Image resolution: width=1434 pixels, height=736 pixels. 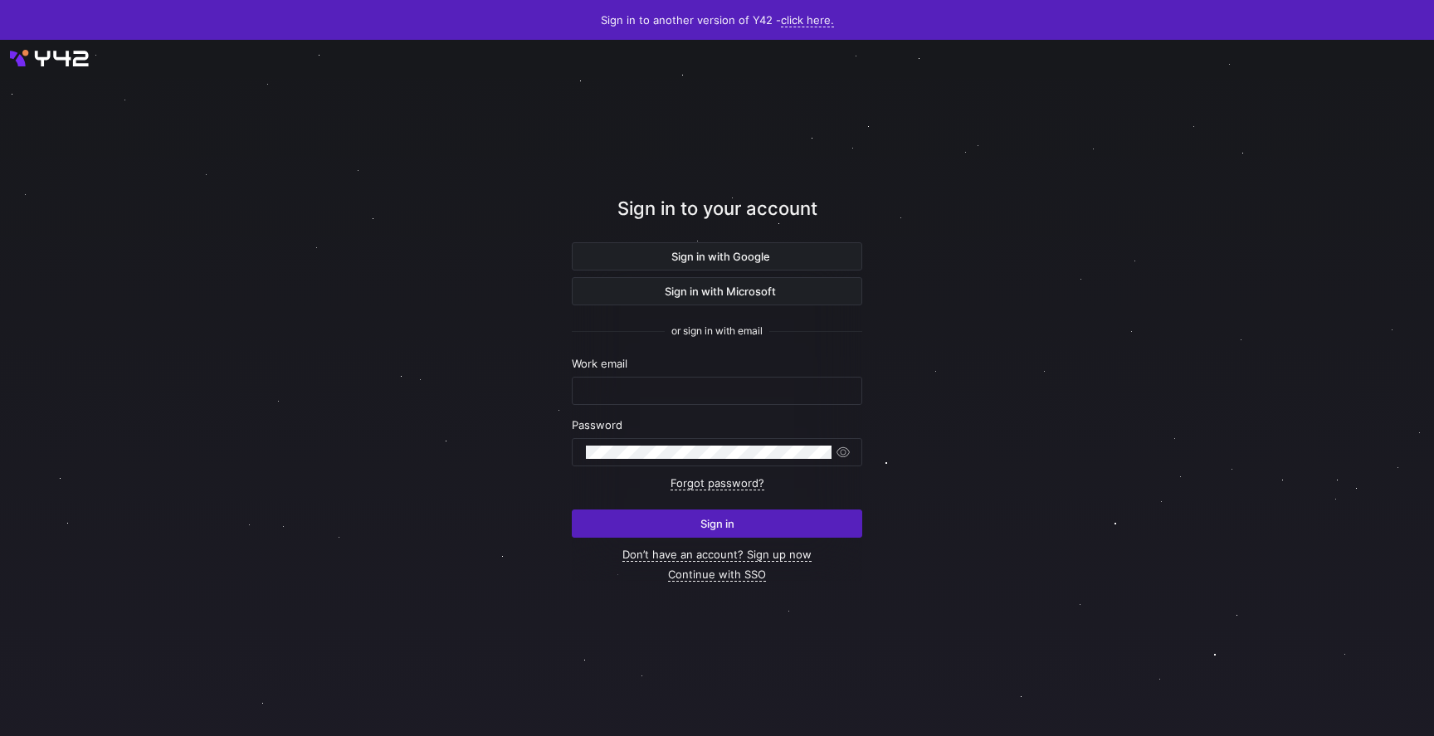 I want to click on span: Work email, so click(x=599, y=364).